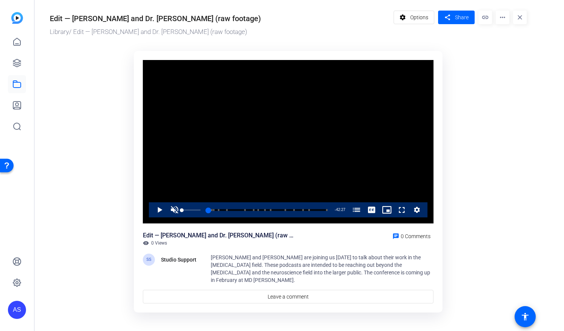  Describe the element at coordinates (288, 142) in the screenshot. I see `div: Video Player` at that location.